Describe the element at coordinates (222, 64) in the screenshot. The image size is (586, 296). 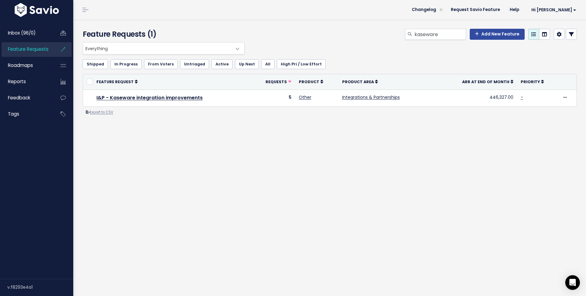
I see `a: Active` at that location.